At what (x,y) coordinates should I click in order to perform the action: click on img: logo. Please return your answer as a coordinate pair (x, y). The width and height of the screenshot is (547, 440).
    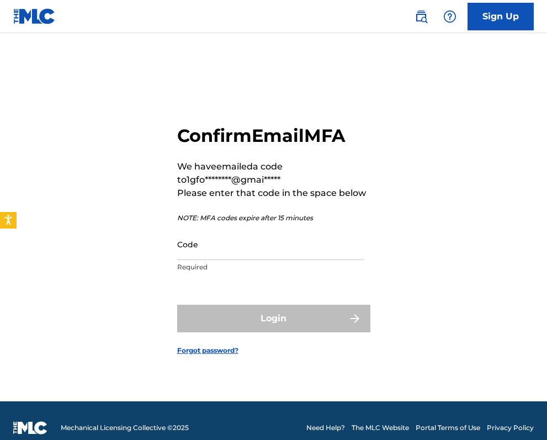
    Looking at the image, I should click on (30, 428).